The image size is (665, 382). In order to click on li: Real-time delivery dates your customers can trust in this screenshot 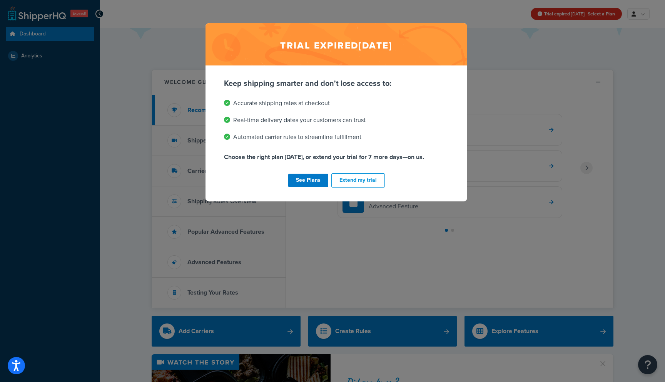, I will do `click(337, 120)`.